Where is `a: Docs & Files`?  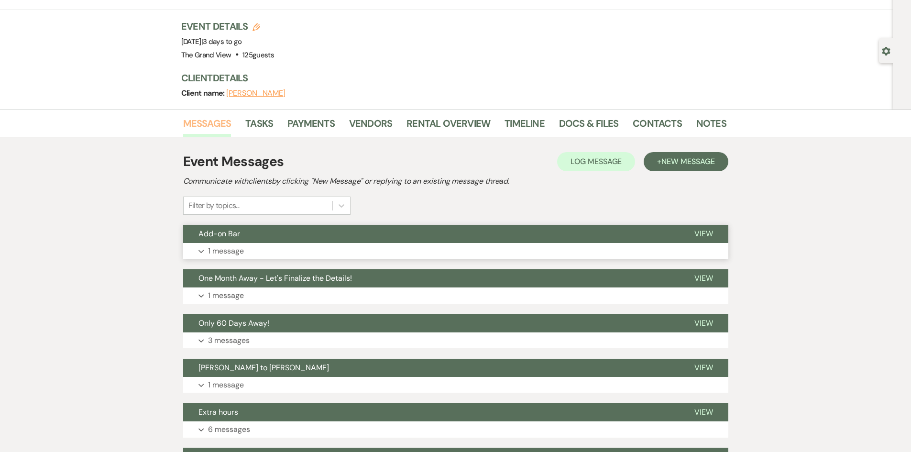 a: Docs & Files is located at coordinates (588, 126).